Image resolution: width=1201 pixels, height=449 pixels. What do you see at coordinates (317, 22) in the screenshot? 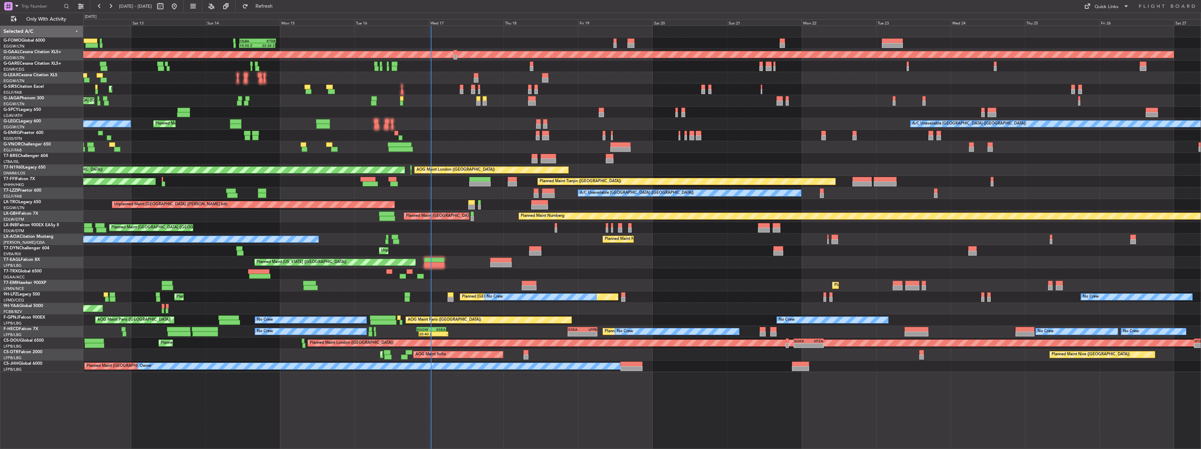
I see `div: Mon 15` at bounding box center [317, 22].